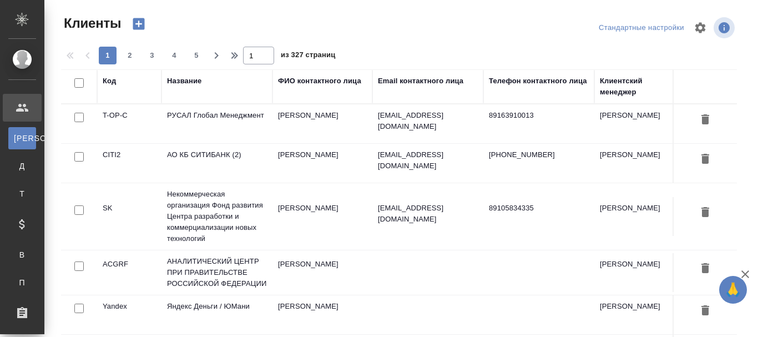  Describe the element at coordinates (22, 282) in the screenshot. I see `a: П` at that location.